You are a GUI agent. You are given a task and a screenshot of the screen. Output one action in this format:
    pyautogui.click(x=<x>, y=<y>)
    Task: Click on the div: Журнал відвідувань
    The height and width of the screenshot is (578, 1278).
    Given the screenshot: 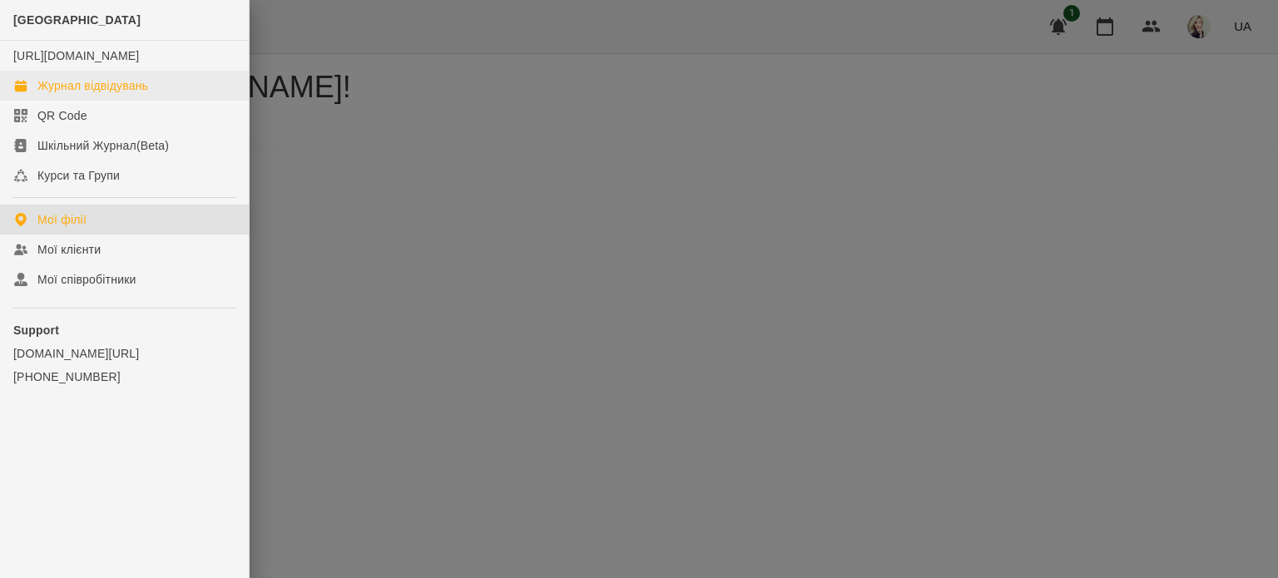 What is the action you would take?
    pyautogui.click(x=92, y=86)
    